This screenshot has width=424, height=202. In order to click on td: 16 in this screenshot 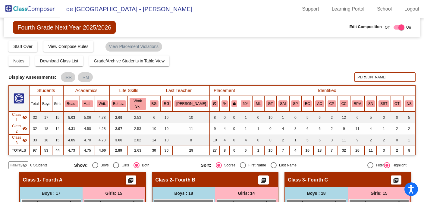, I will do `click(308, 151)`.